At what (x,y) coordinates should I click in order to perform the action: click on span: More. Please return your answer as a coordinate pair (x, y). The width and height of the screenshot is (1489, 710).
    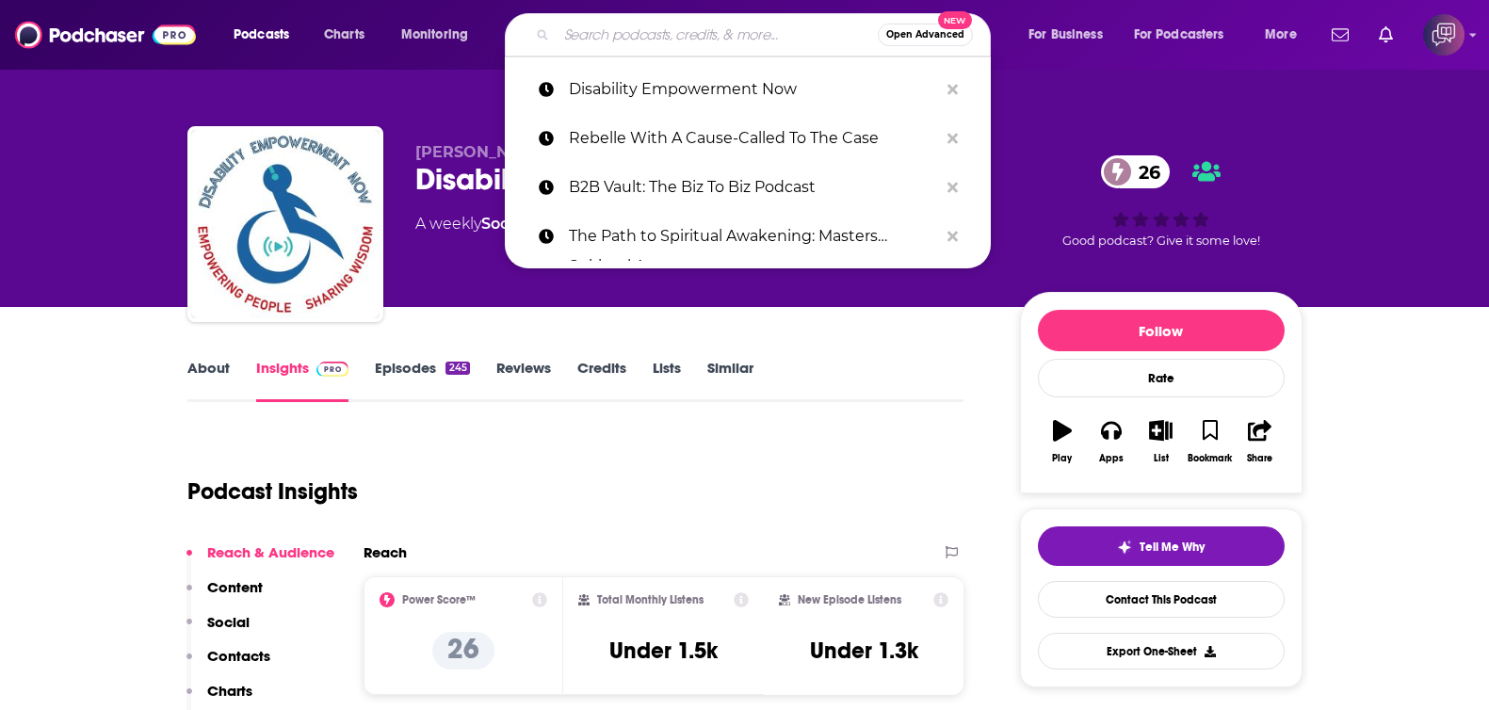
    Looking at the image, I should click on (1281, 35).